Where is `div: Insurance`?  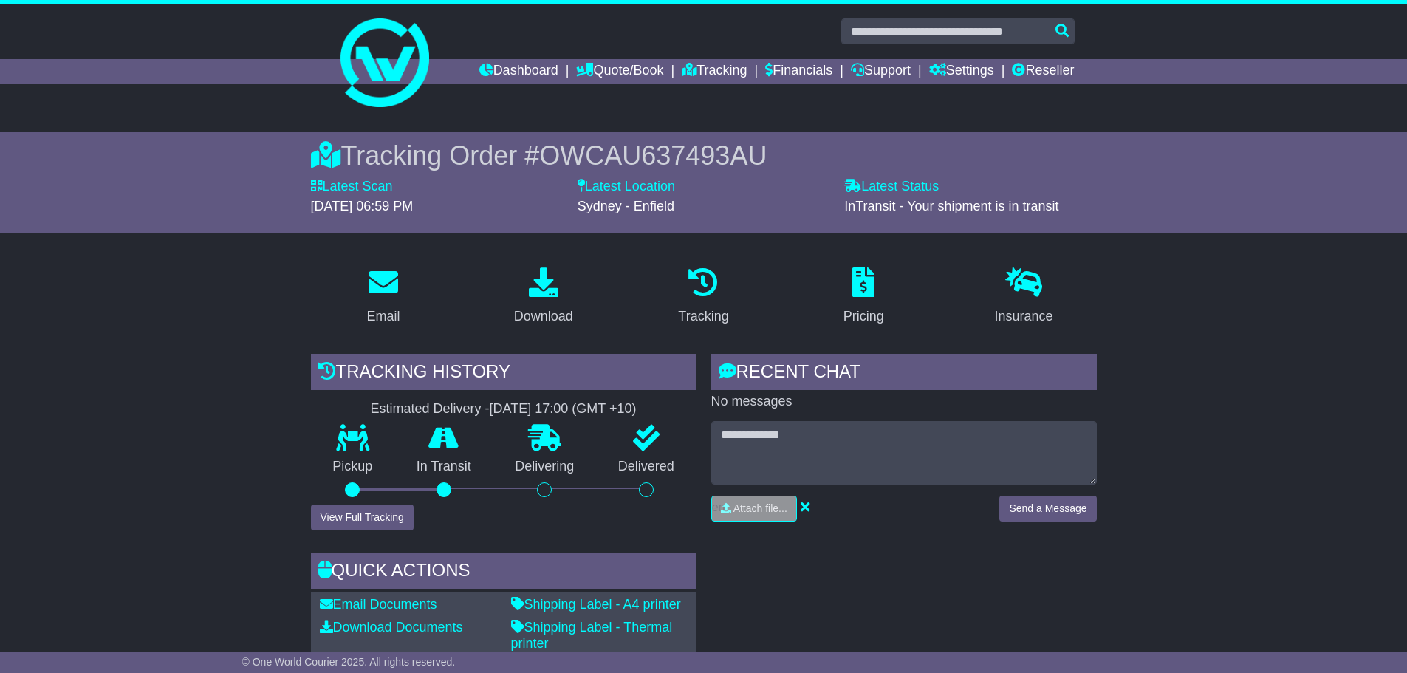 div: Insurance is located at coordinates (1024, 316).